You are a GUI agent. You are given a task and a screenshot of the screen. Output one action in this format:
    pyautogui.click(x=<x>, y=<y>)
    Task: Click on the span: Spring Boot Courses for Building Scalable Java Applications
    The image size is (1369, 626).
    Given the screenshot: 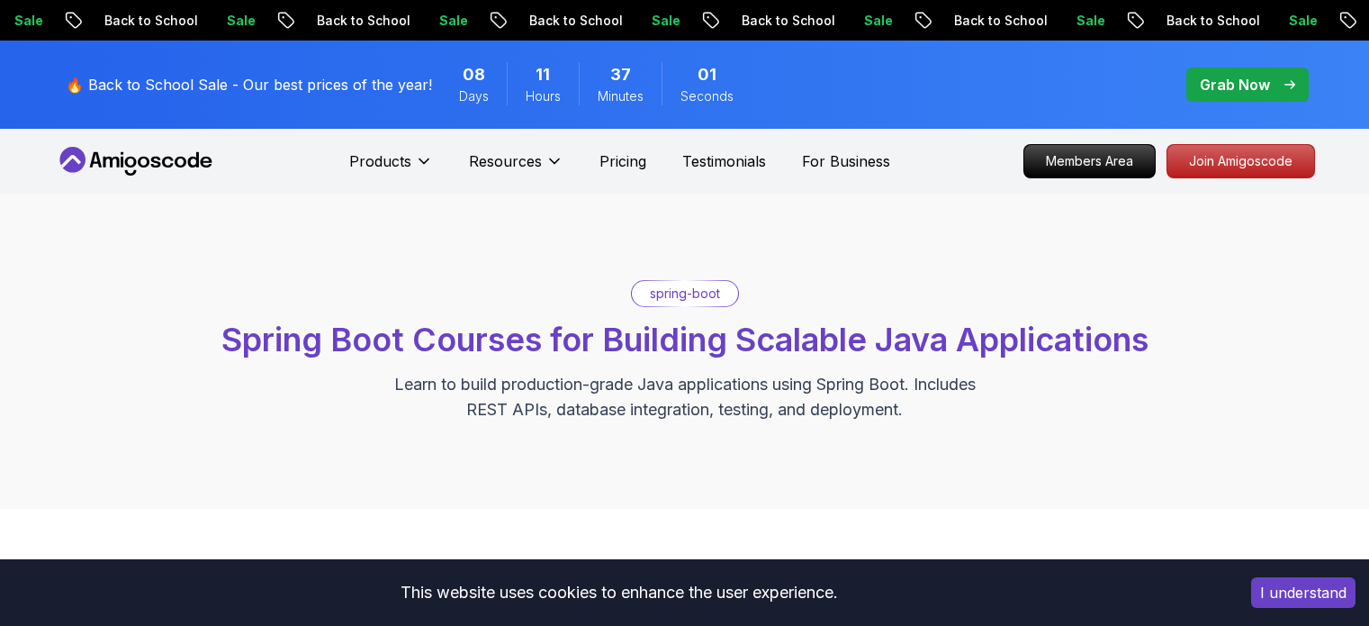 What is the action you would take?
    pyautogui.click(x=685, y=339)
    